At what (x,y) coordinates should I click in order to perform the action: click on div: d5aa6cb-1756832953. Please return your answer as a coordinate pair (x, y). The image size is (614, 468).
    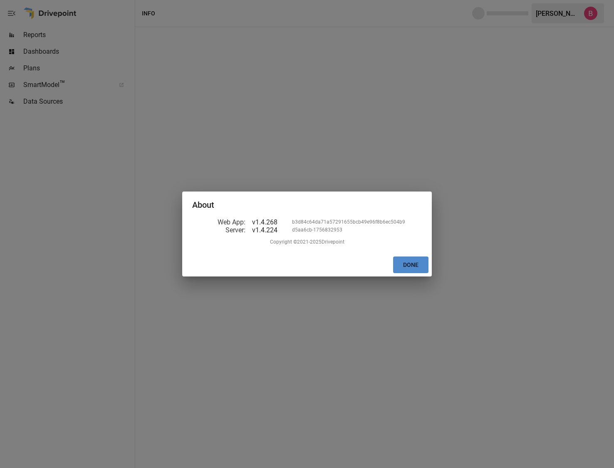
    Looking at the image, I should click on (317, 230).